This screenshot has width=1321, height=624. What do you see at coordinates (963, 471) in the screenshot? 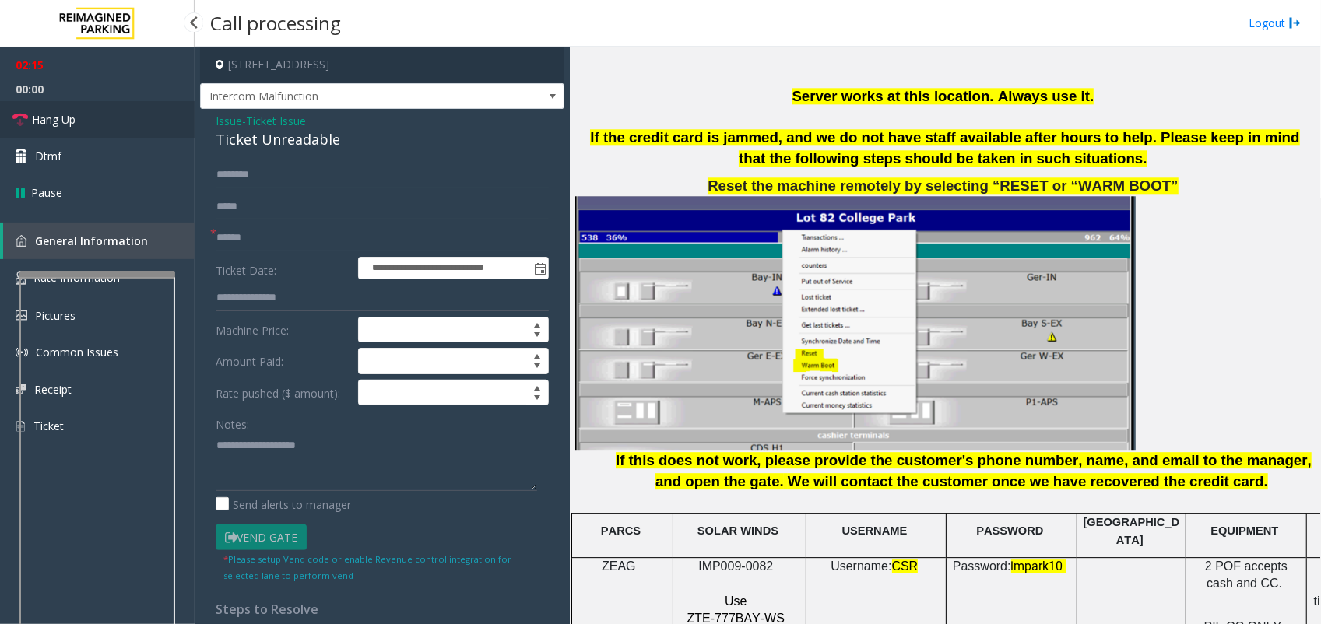
I see `span: If this does not work, please provide the customer's phone number, name, and email to the manager...` at bounding box center [963, 471].